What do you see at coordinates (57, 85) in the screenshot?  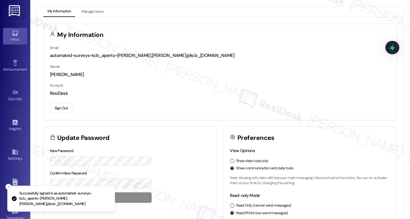 I see `label: Account` at bounding box center [57, 85].